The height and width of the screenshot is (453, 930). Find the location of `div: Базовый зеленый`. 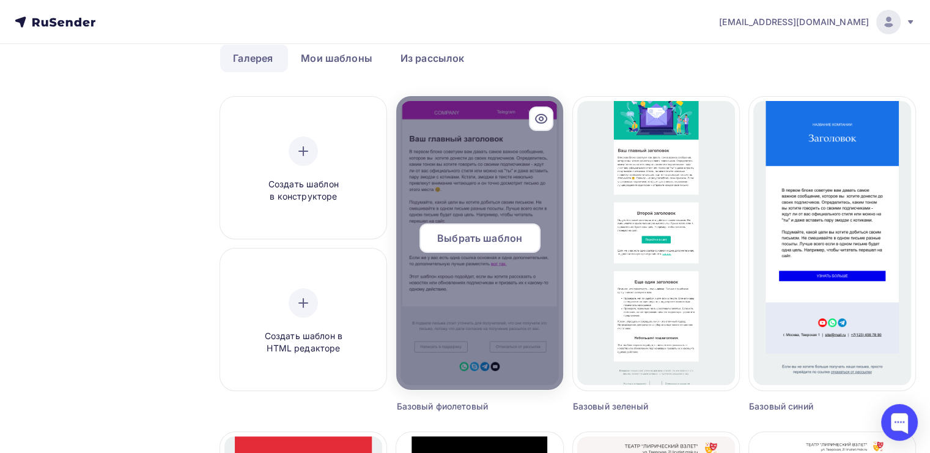

div: Базовый зеленый is located at coordinates (636, 406).